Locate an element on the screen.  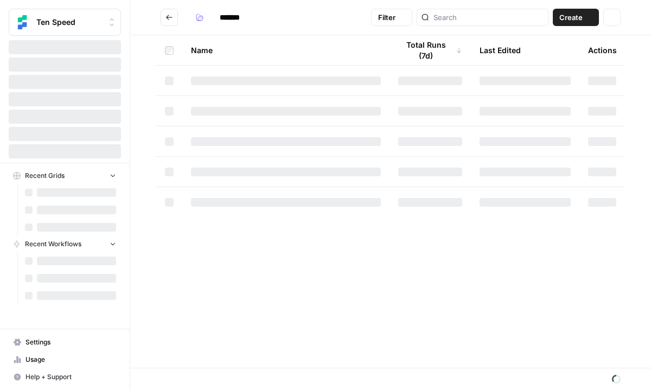
span: Recent Workflows is located at coordinates (53, 244).